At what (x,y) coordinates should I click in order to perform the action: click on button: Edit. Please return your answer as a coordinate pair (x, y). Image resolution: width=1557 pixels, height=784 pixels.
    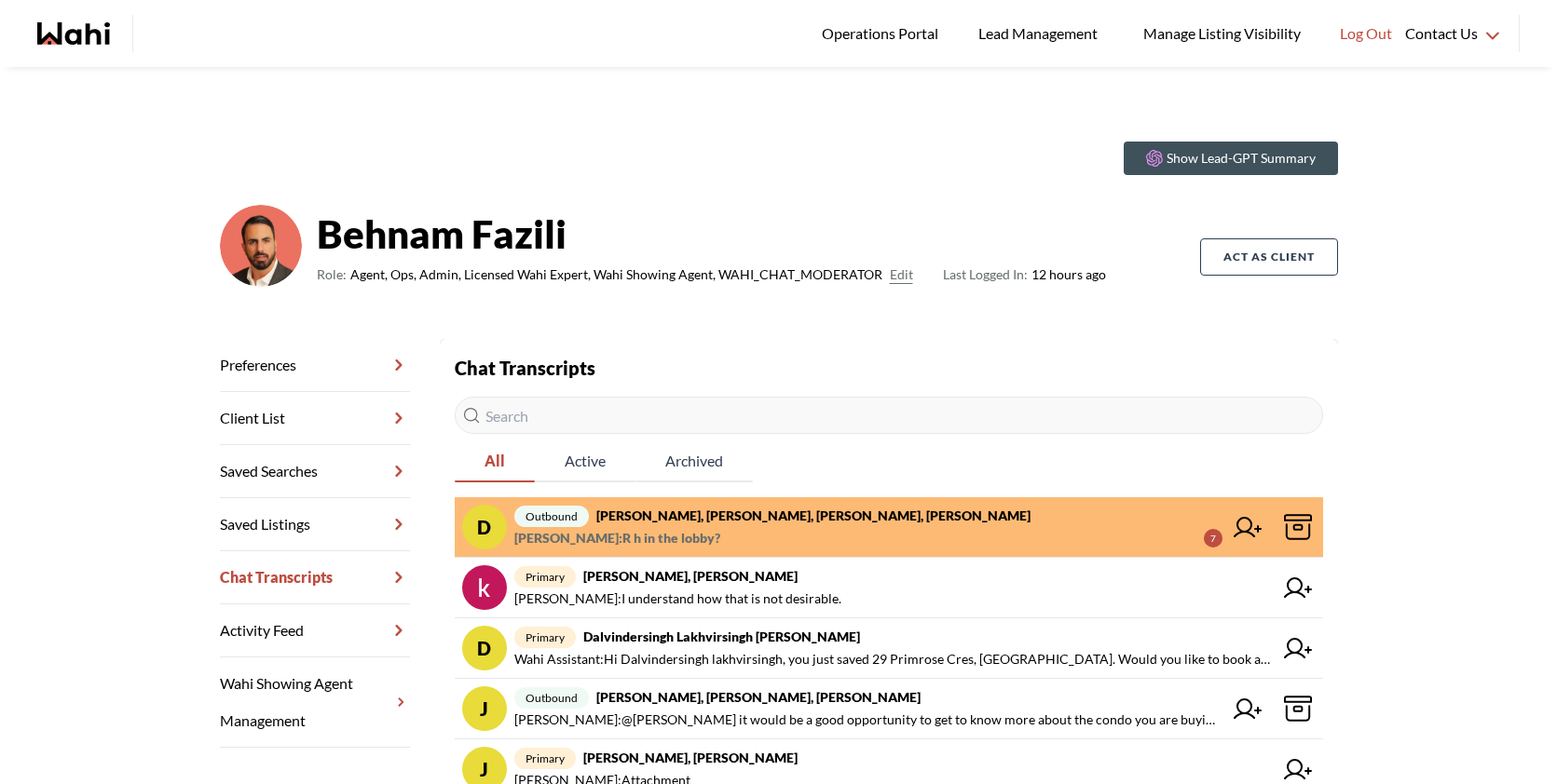
    Looking at the image, I should click on (901, 274).